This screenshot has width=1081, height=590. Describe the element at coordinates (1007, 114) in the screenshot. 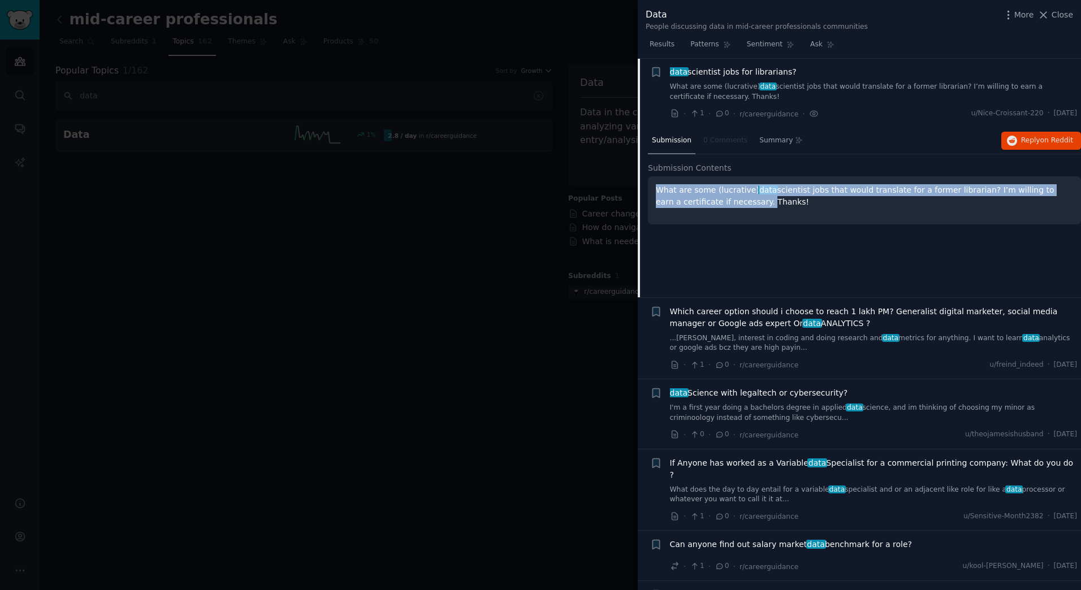

I see `span: u/Nice-Croissant-220` at that location.